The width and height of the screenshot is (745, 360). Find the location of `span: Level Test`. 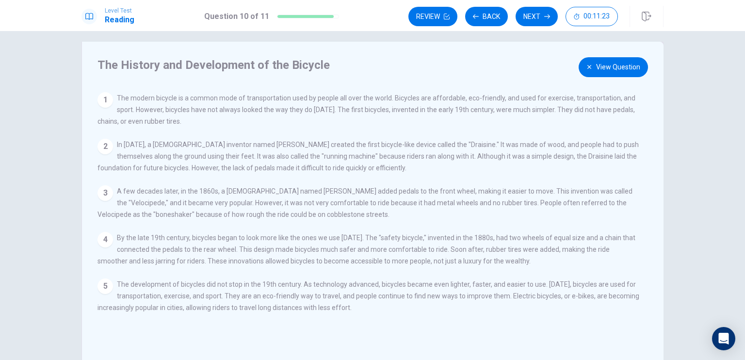

span: Level Test is located at coordinates (119, 11).